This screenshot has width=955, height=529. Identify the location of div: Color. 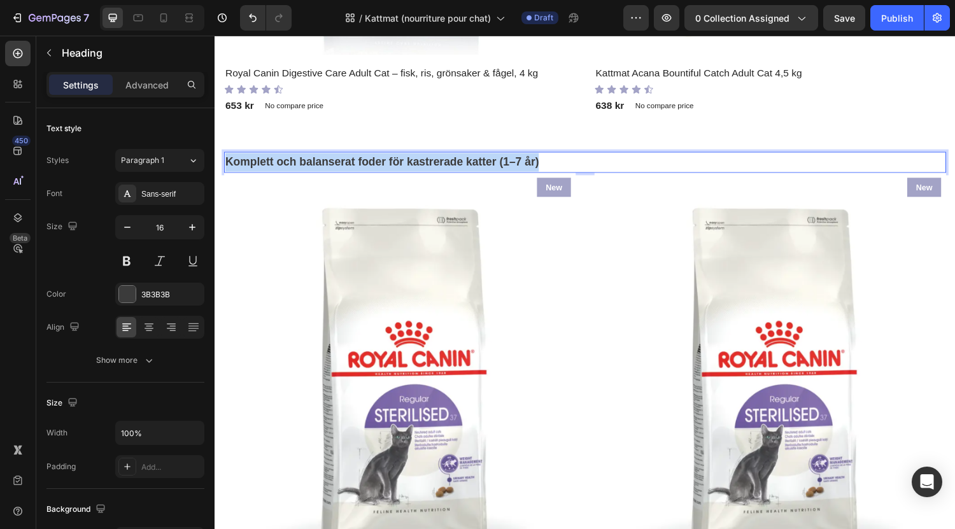
(56, 294).